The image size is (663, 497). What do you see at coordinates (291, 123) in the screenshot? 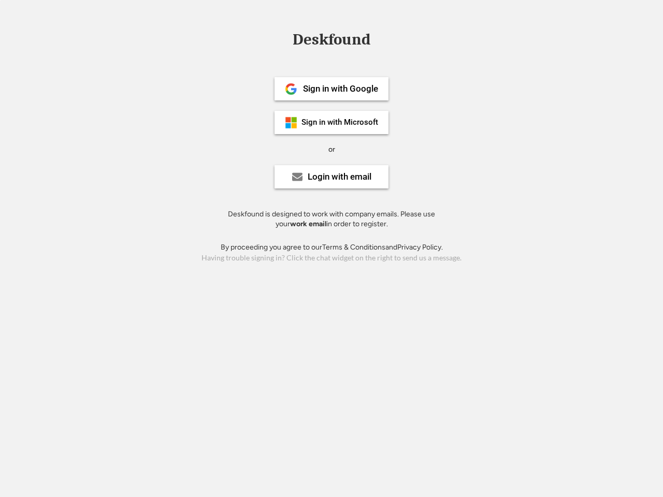
I see `img: ms-symbollockup_mssymbol_19.png` at bounding box center [291, 123].